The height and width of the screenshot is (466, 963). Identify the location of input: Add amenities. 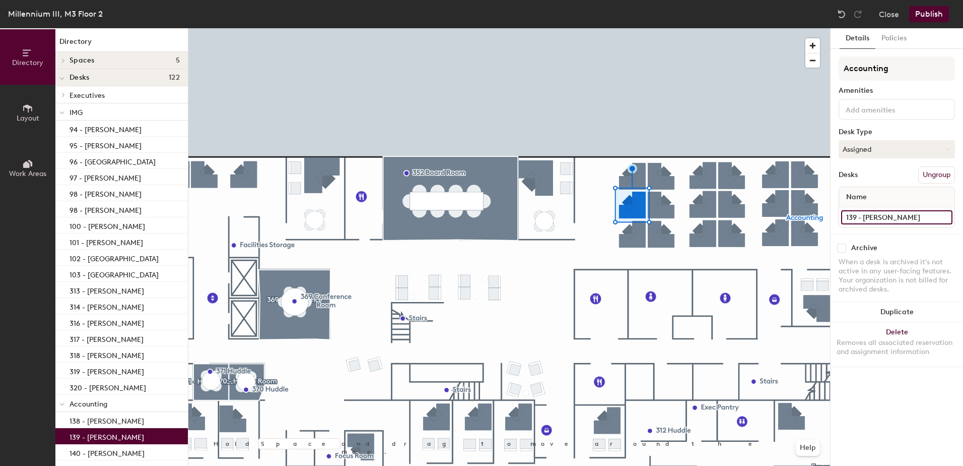
(889, 109).